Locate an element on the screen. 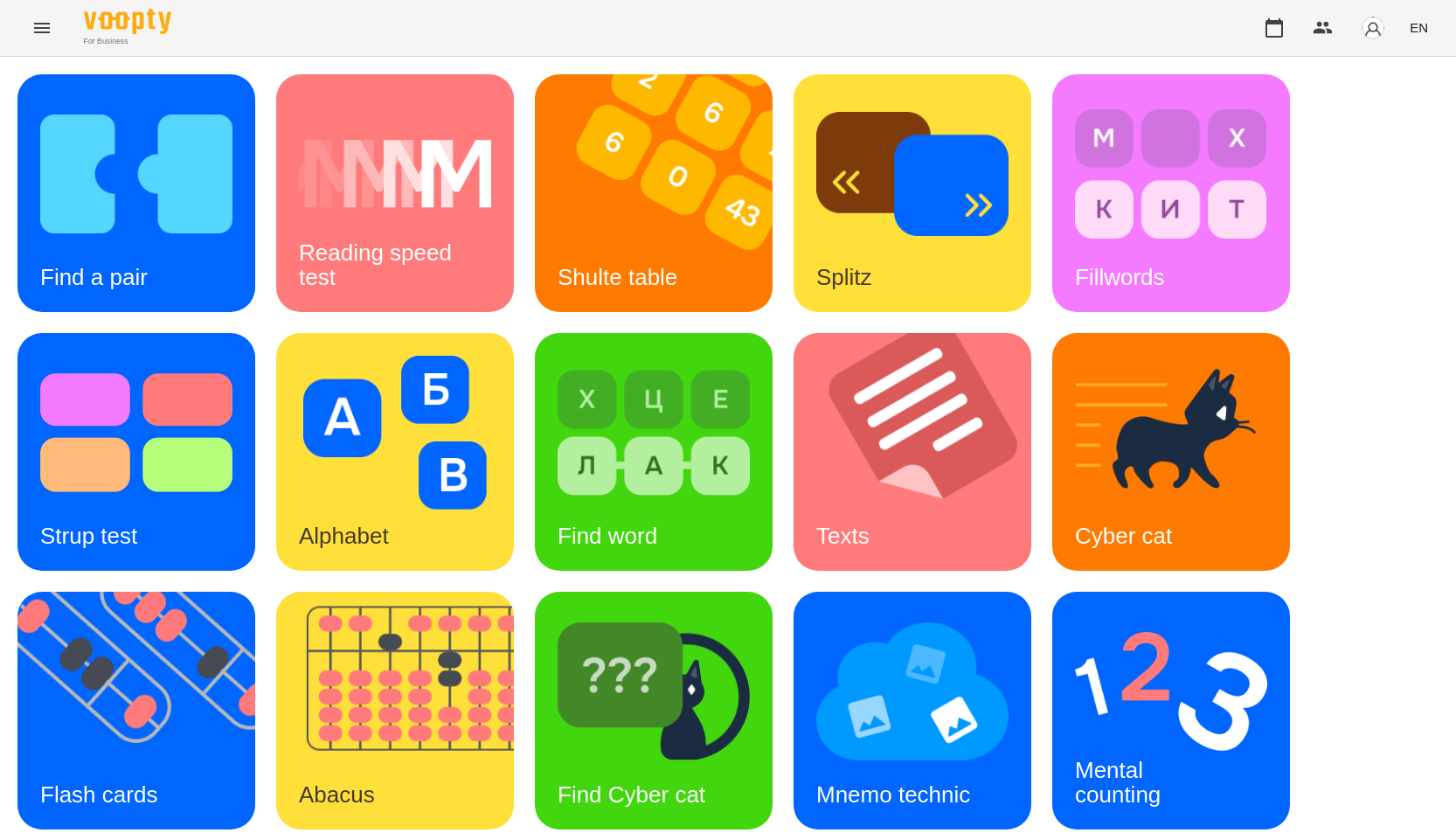 The width and height of the screenshot is (1456, 840). a: Flash cardsFlash cards is located at coordinates (136, 711).